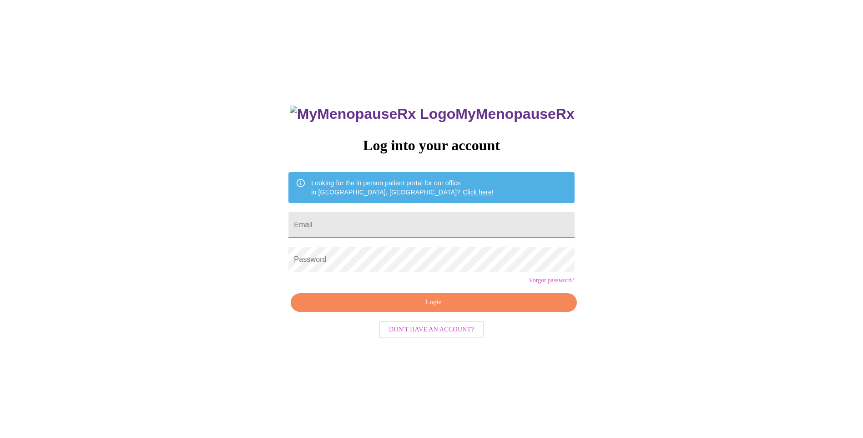 The width and height of the screenshot is (863, 438). I want to click on img: MyMenopauseRx Logo, so click(373, 114).